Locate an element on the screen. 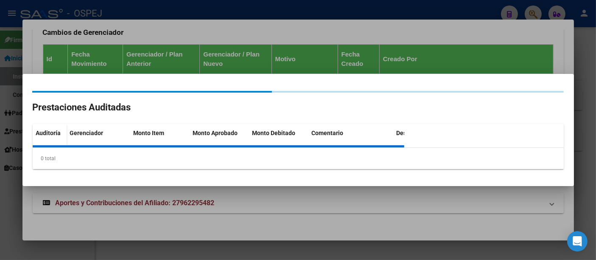  span: Monto Aprobado is located at coordinates (215, 133).